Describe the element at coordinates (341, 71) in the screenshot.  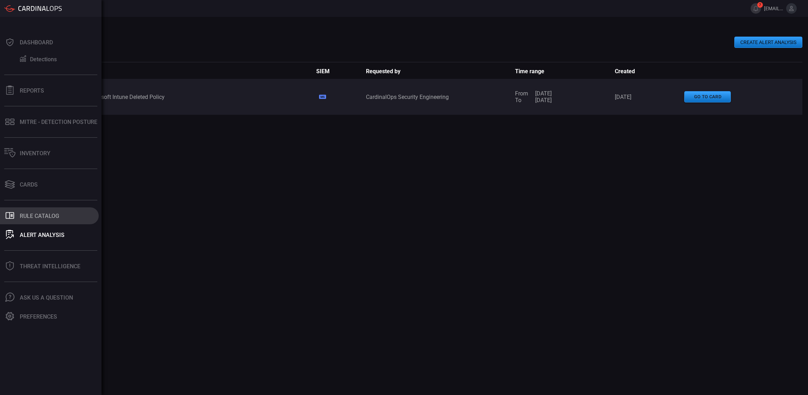
I see `span: SIEM` at that location.